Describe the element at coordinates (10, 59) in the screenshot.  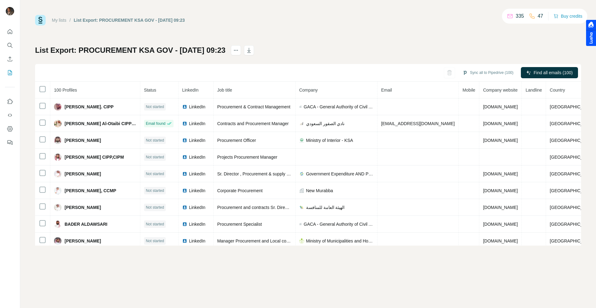
I see `button: Enrich CSV` at that location.